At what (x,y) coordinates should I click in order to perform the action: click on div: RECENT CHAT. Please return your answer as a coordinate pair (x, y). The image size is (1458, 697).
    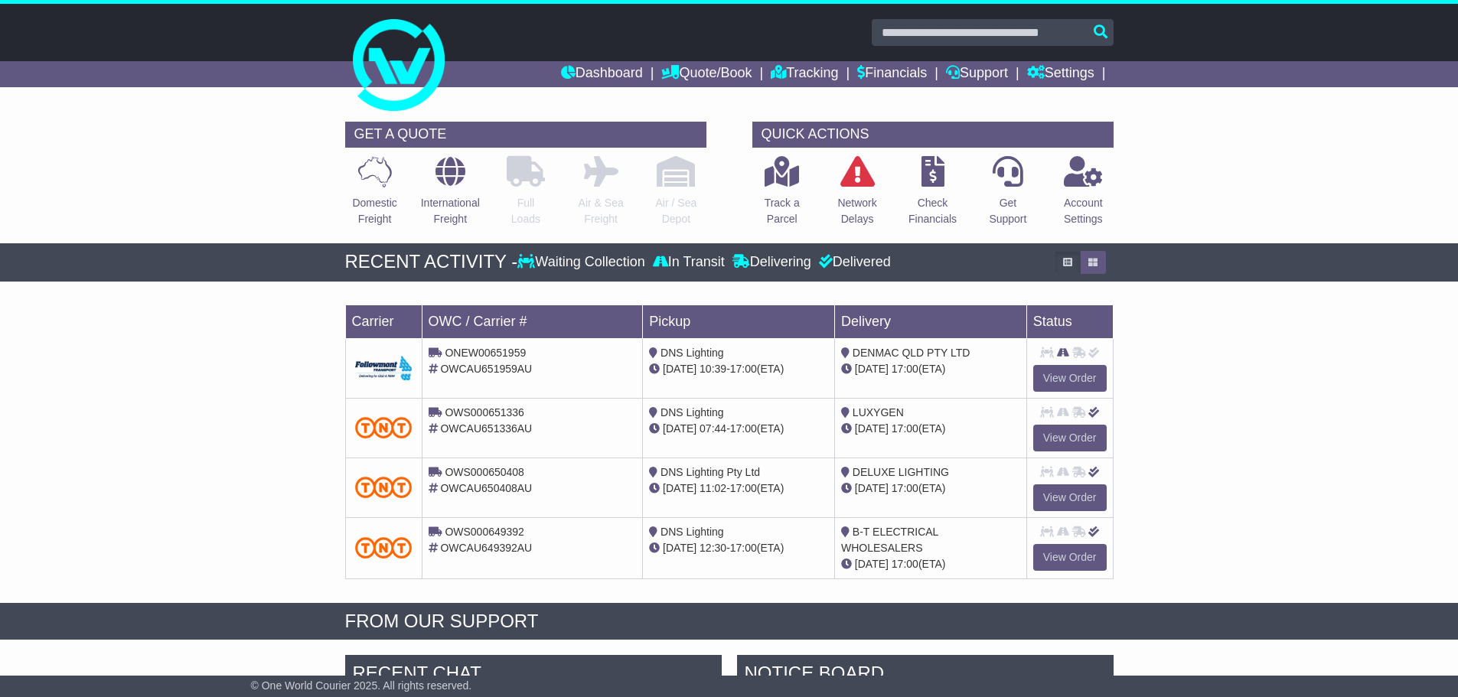
    Looking at the image, I should click on (533, 676).